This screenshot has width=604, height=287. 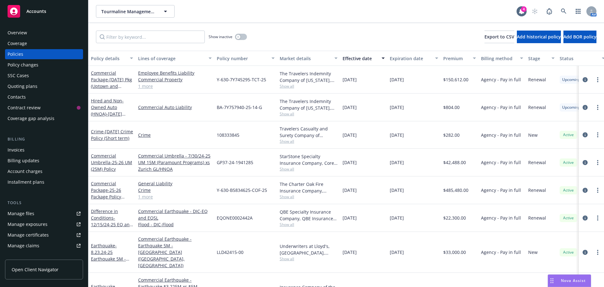 I want to click on a: Commercial Property, so click(x=175, y=79).